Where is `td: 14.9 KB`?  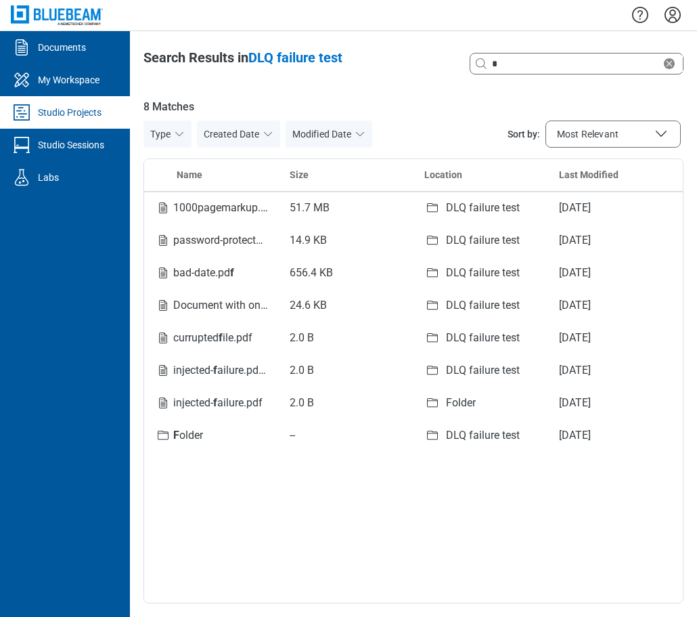 td: 14.9 KB is located at coordinates (346, 240).